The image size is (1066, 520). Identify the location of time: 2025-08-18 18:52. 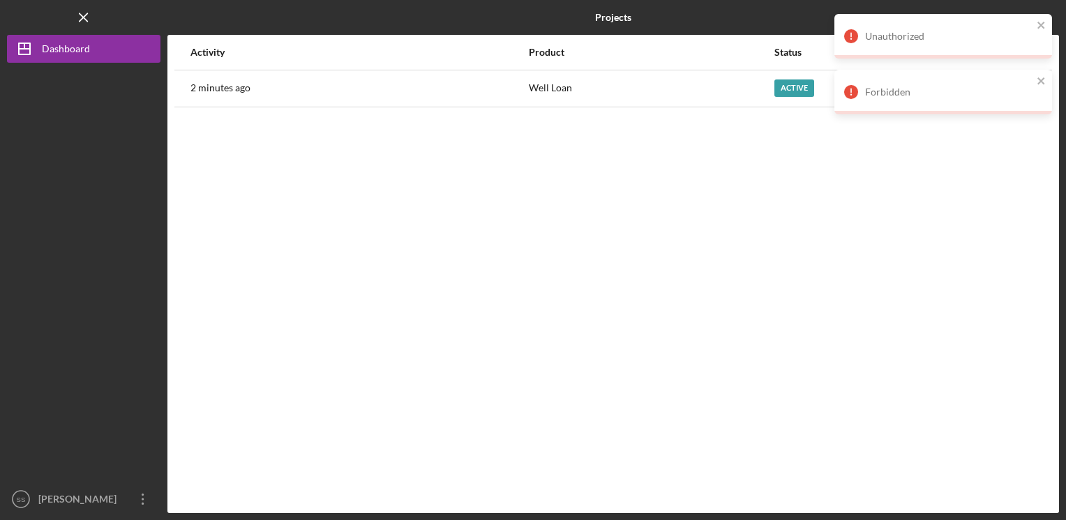
(220, 88).